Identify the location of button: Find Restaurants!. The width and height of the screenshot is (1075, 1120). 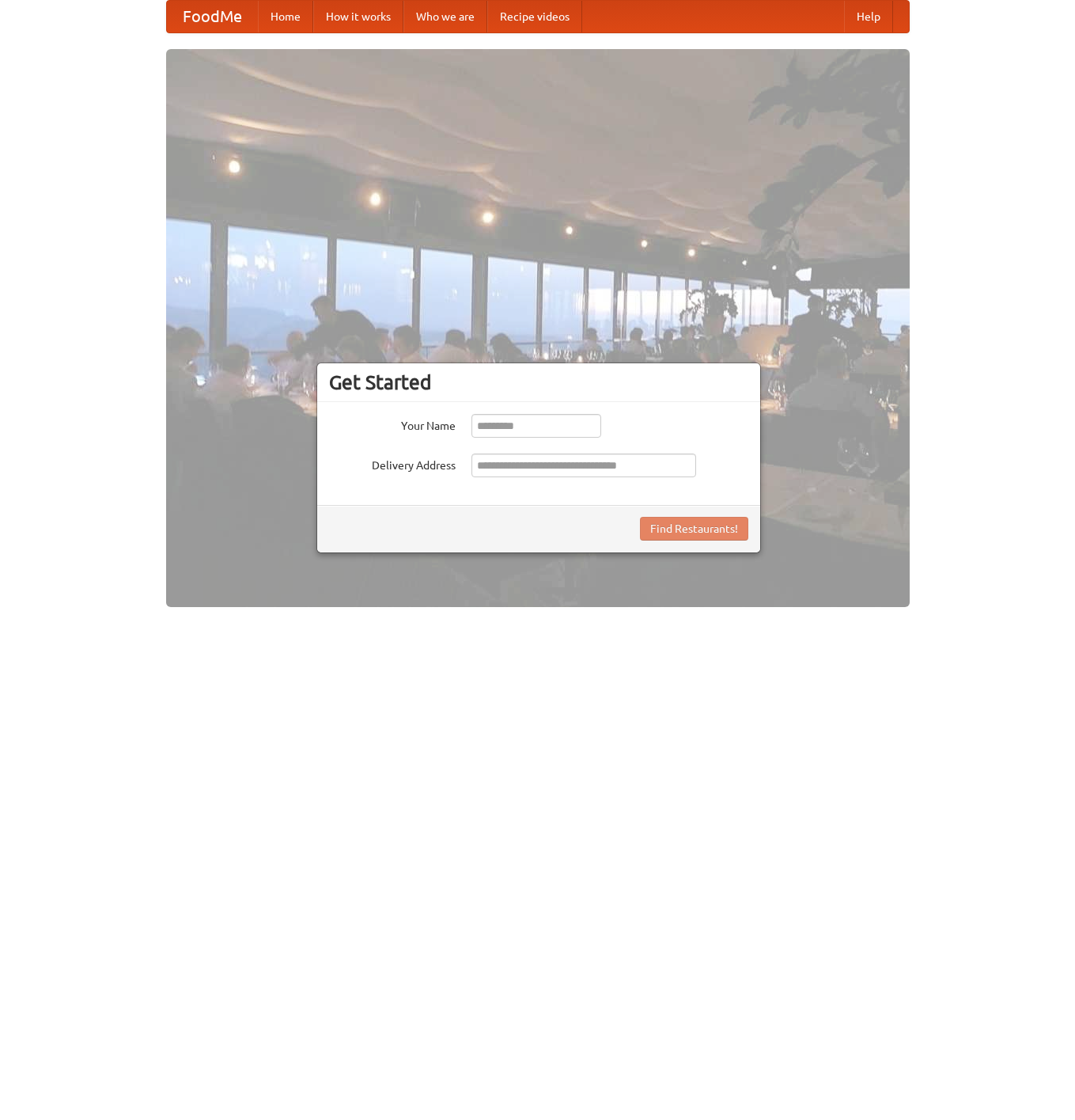
(694, 529).